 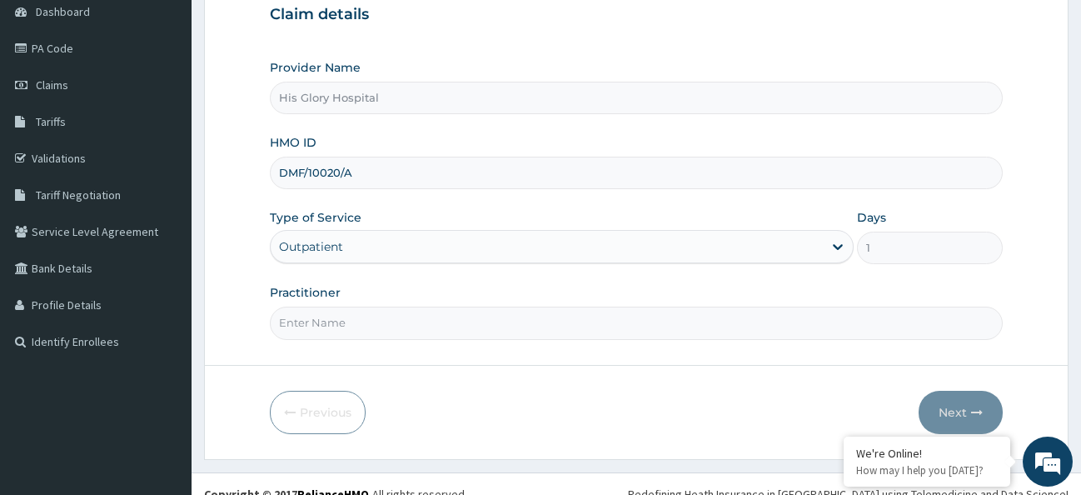 I want to click on button: Previous, so click(x=317, y=412).